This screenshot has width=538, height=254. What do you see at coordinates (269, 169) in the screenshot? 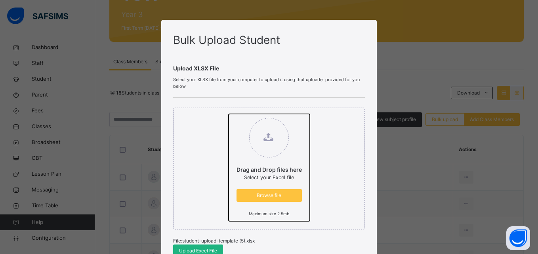
I see `p: Drag and Drop files here` at bounding box center [269, 169].